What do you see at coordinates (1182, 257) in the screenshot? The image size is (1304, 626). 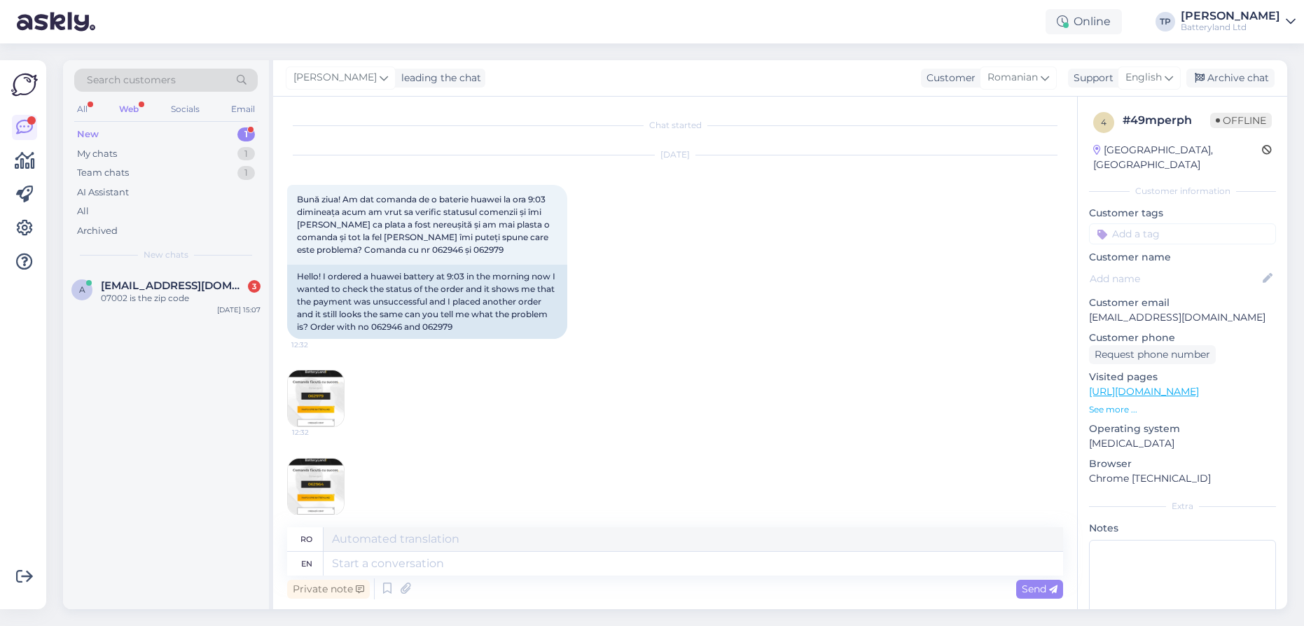 I see `p: Customer name` at bounding box center [1182, 257].